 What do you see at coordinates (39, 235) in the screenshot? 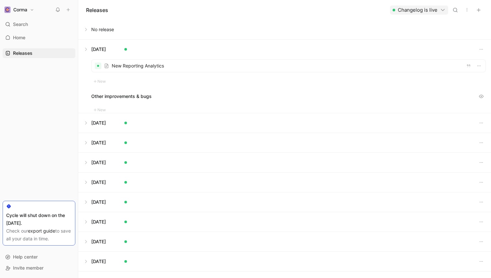
I see `div: Check our to save all your data in time.` at bounding box center [39, 235].